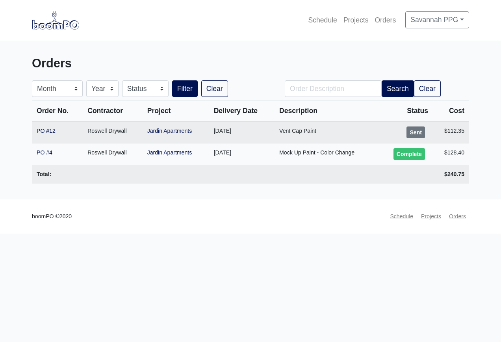 This screenshot has width=501, height=342. Describe the element at coordinates (410, 154) in the screenshot. I see `div: Complete` at that location.